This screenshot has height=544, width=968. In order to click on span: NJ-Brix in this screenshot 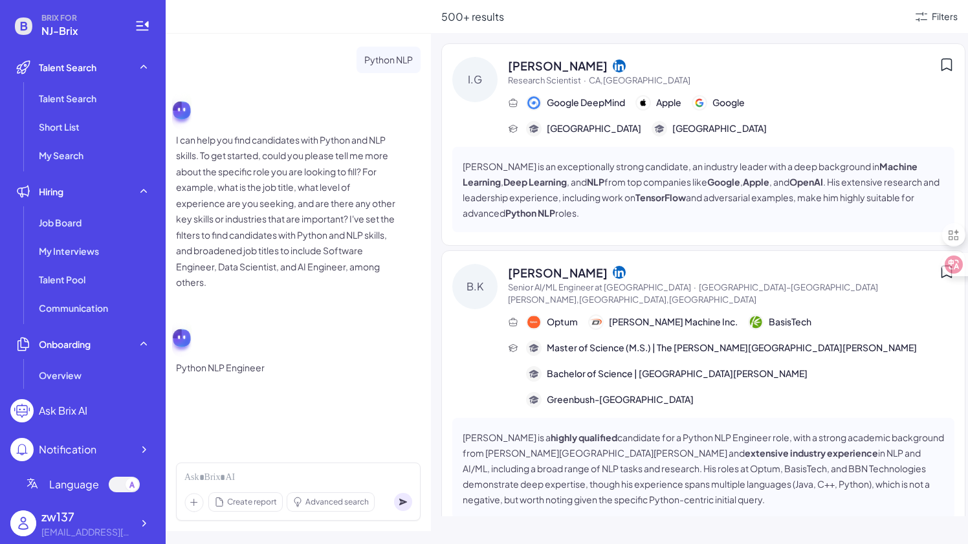, I will do `click(80, 31)`.